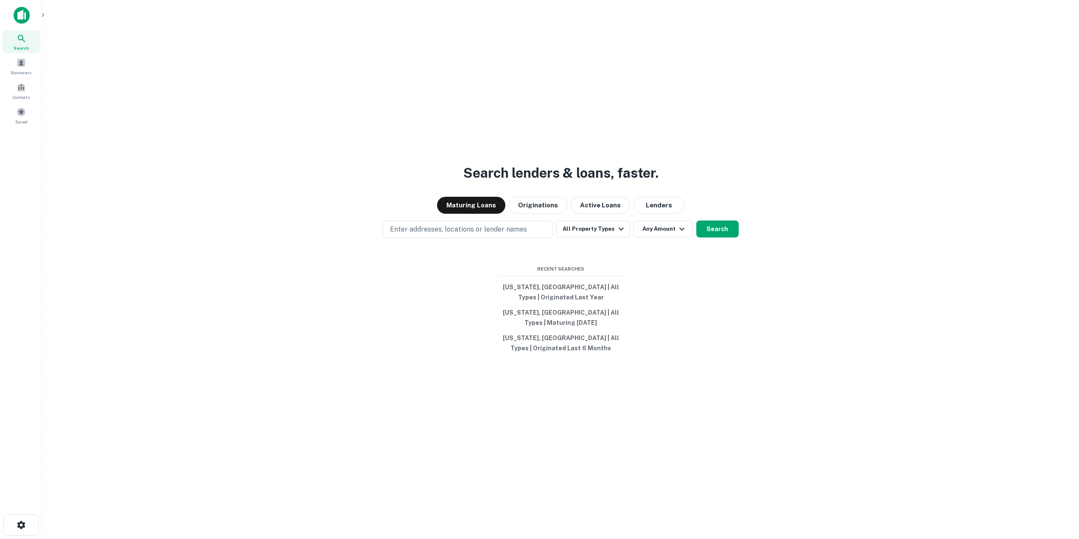 The height and width of the screenshot is (539, 1079). What do you see at coordinates (561, 173) in the screenshot?
I see `h3: Search lenders & loans, faster.` at bounding box center [561, 173].